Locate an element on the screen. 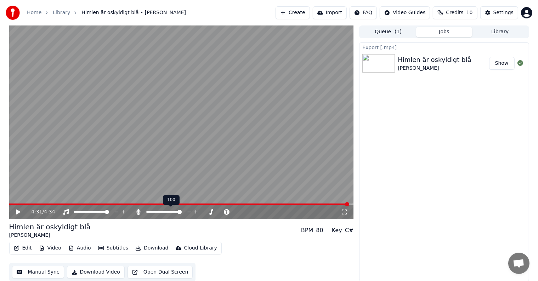 This screenshot has height=281, width=538. a: Home is located at coordinates (34, 13).